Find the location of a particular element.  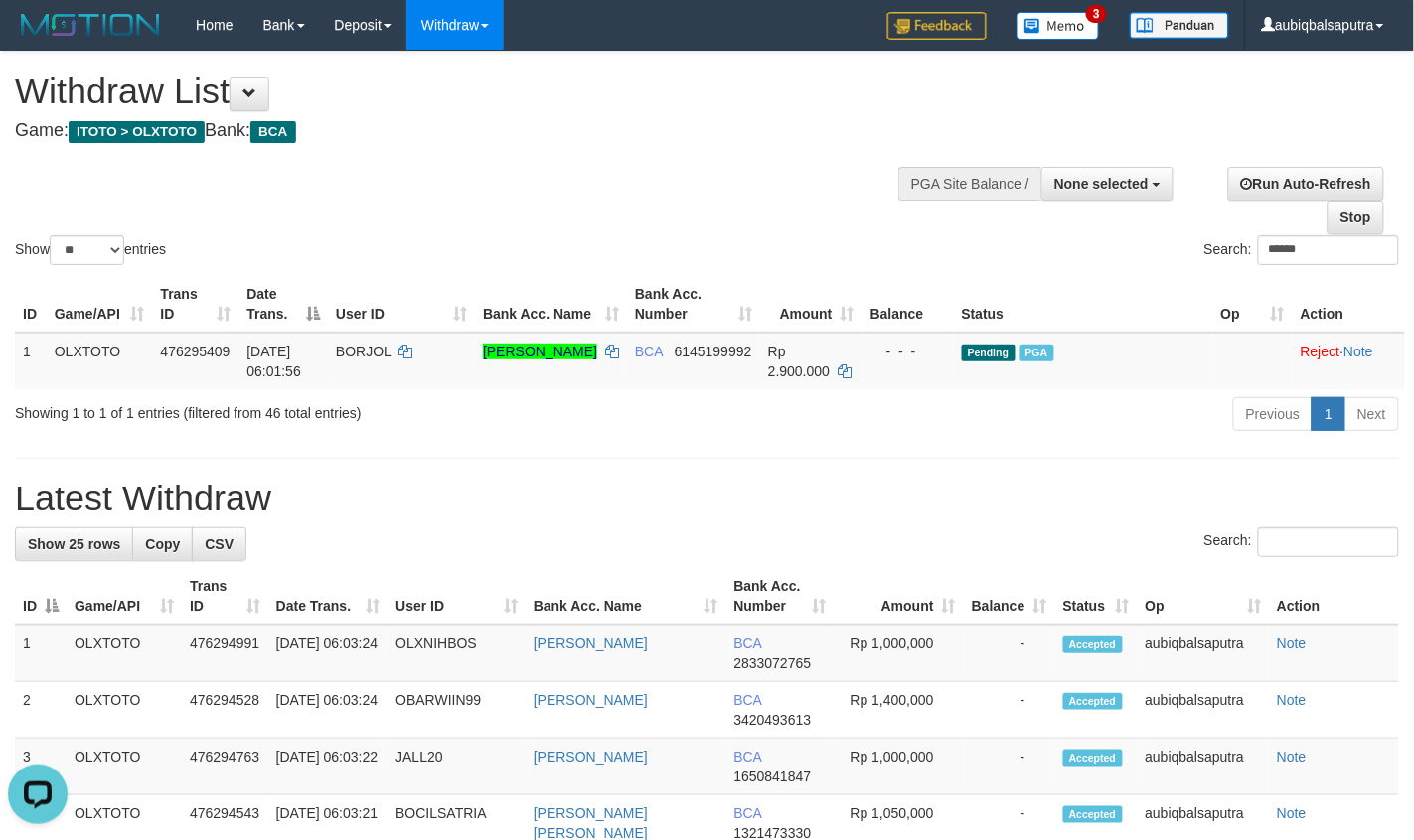

img: Button%20Memo.svg is located at coordinates (1058, 26).